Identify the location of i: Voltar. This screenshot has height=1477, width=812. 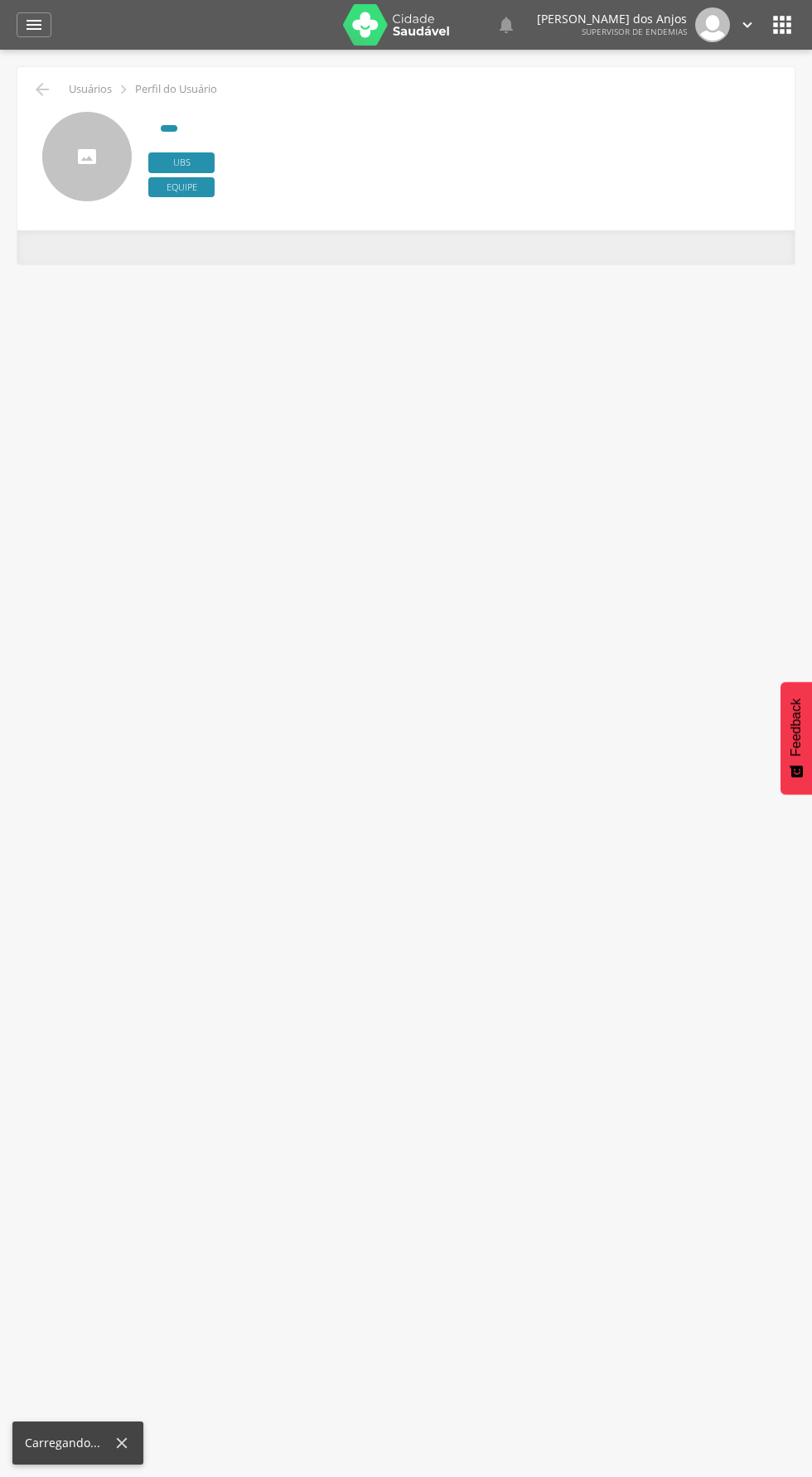
(42, 90).